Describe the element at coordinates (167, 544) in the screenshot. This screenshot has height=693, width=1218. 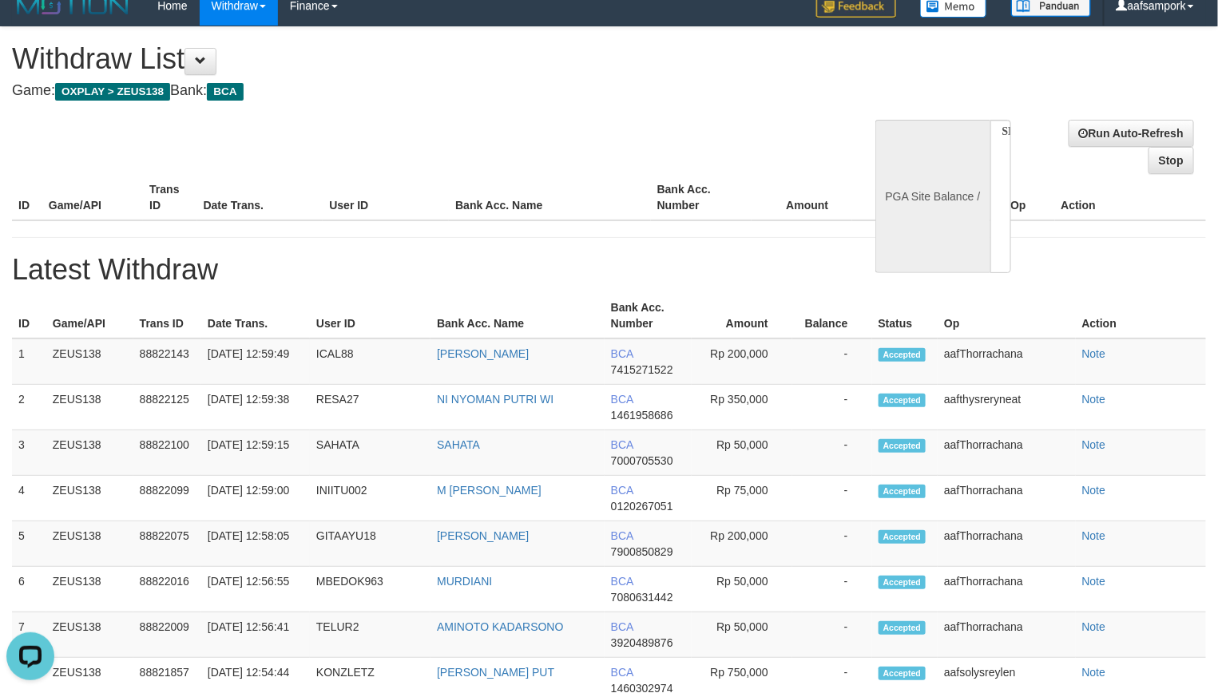
I see `td: 88822075` at that location.